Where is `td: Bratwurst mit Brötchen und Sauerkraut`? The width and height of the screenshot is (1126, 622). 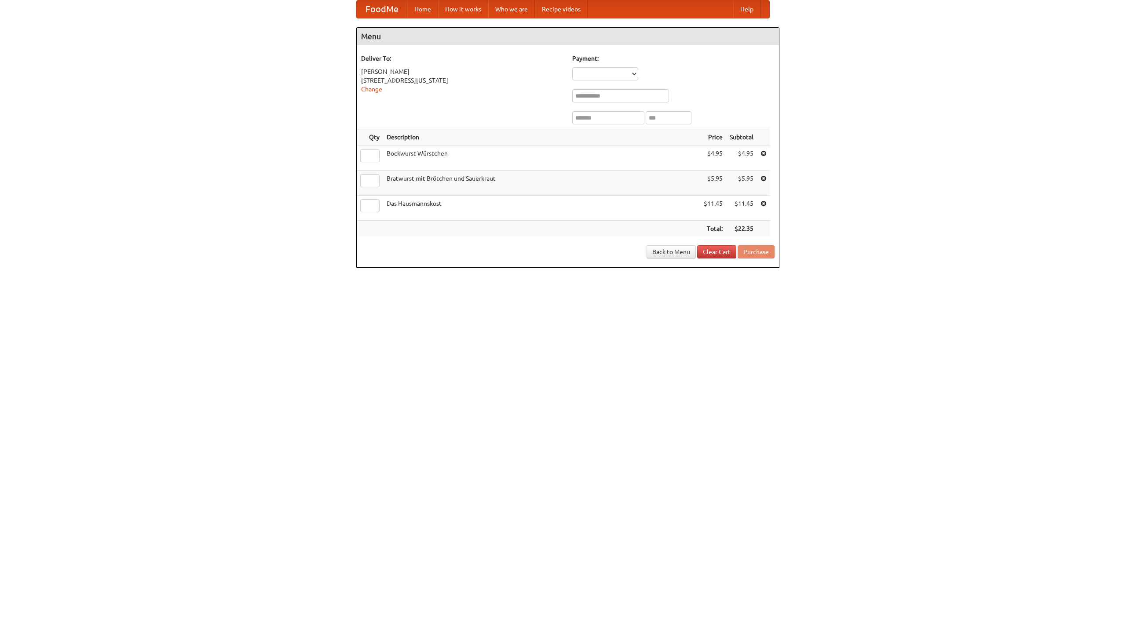 td: Bratwurst mit Brötchen und Sauerkraut is located at coordinates (541, 183).